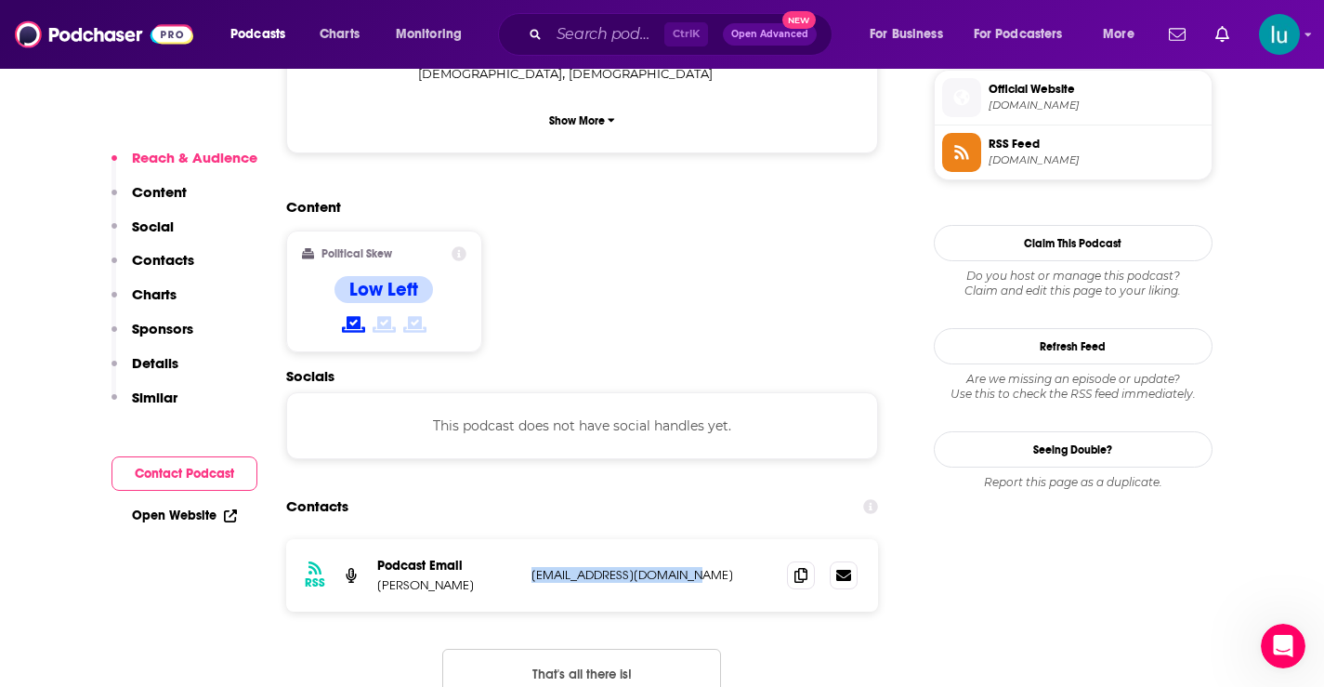 Image resolution: width=1324 pixels, height=687 pixels. I want to click on img: Podchaser - Follow, Share and Rate Podcasts, so click(104, 34).